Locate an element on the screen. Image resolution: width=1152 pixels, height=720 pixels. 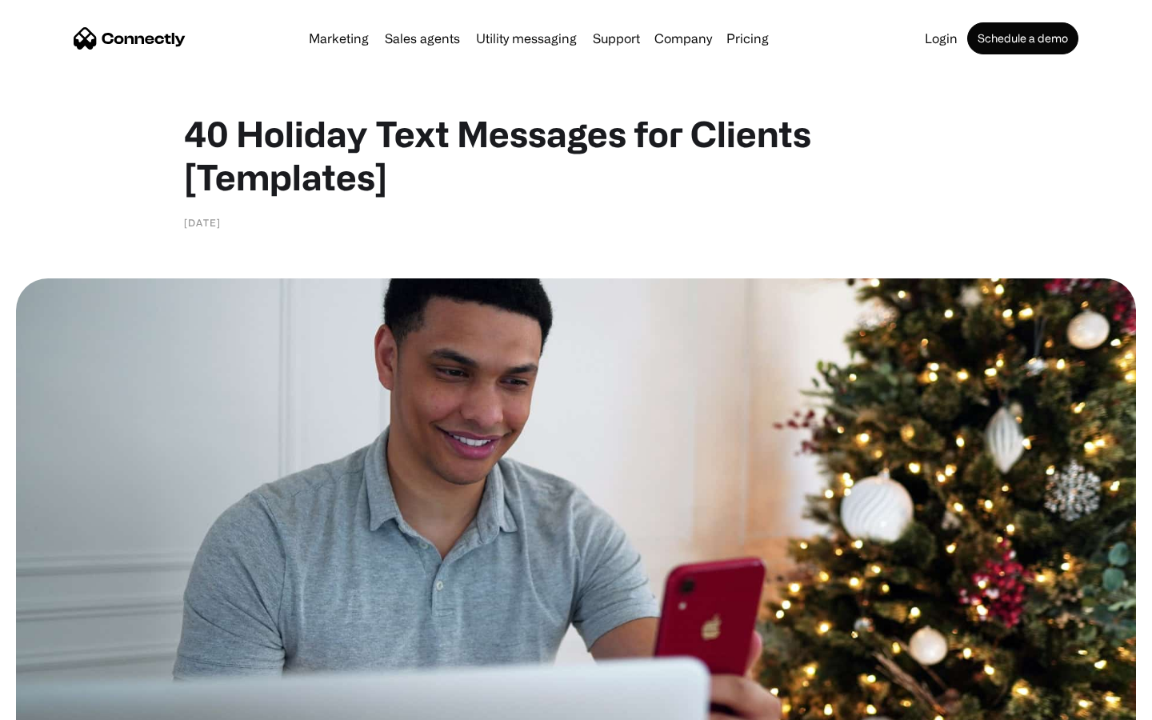
a: Marketing is located at coordinates (338, 38).